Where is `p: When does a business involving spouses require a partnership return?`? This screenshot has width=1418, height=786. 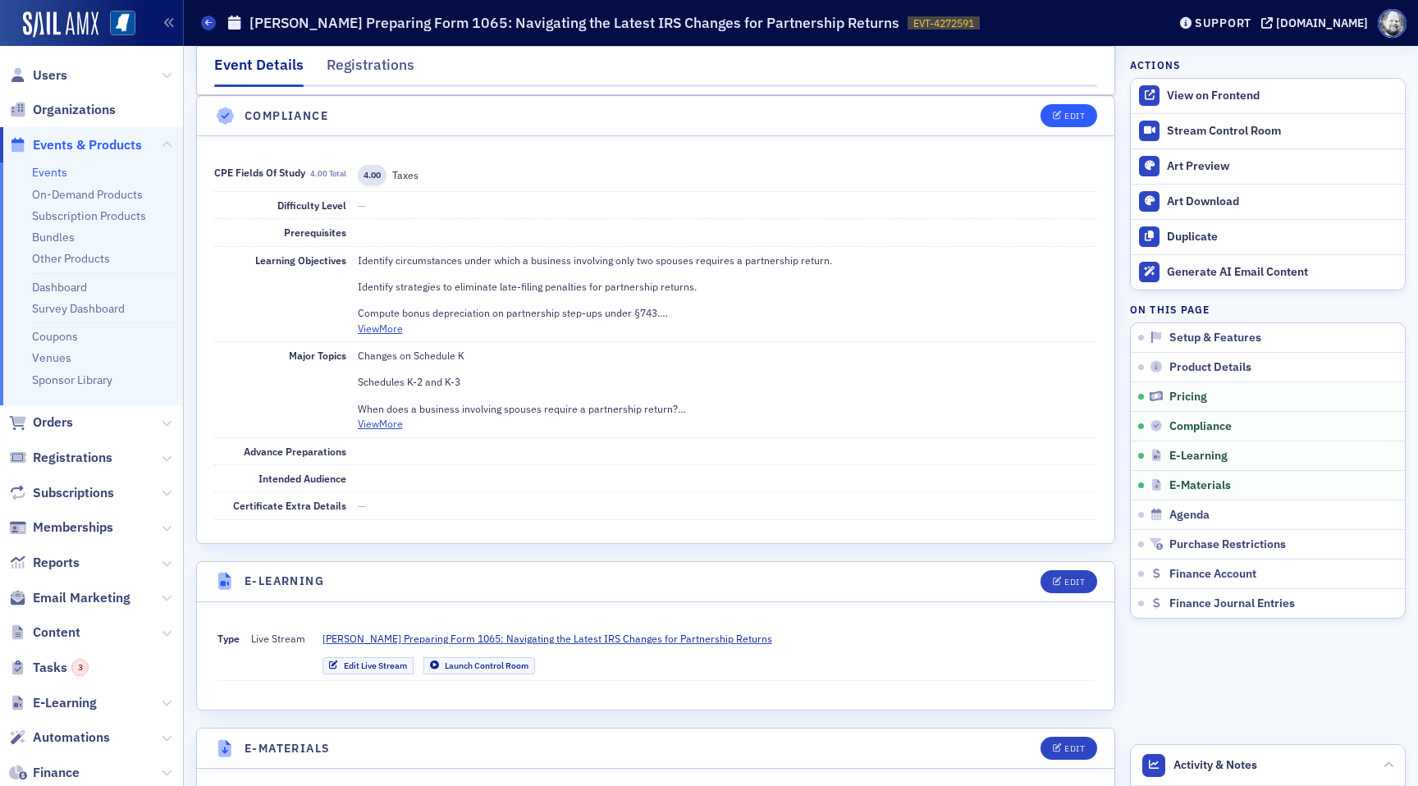 p: When does a business involving spouses require a partnership return? is located at coordinates (728, 409).